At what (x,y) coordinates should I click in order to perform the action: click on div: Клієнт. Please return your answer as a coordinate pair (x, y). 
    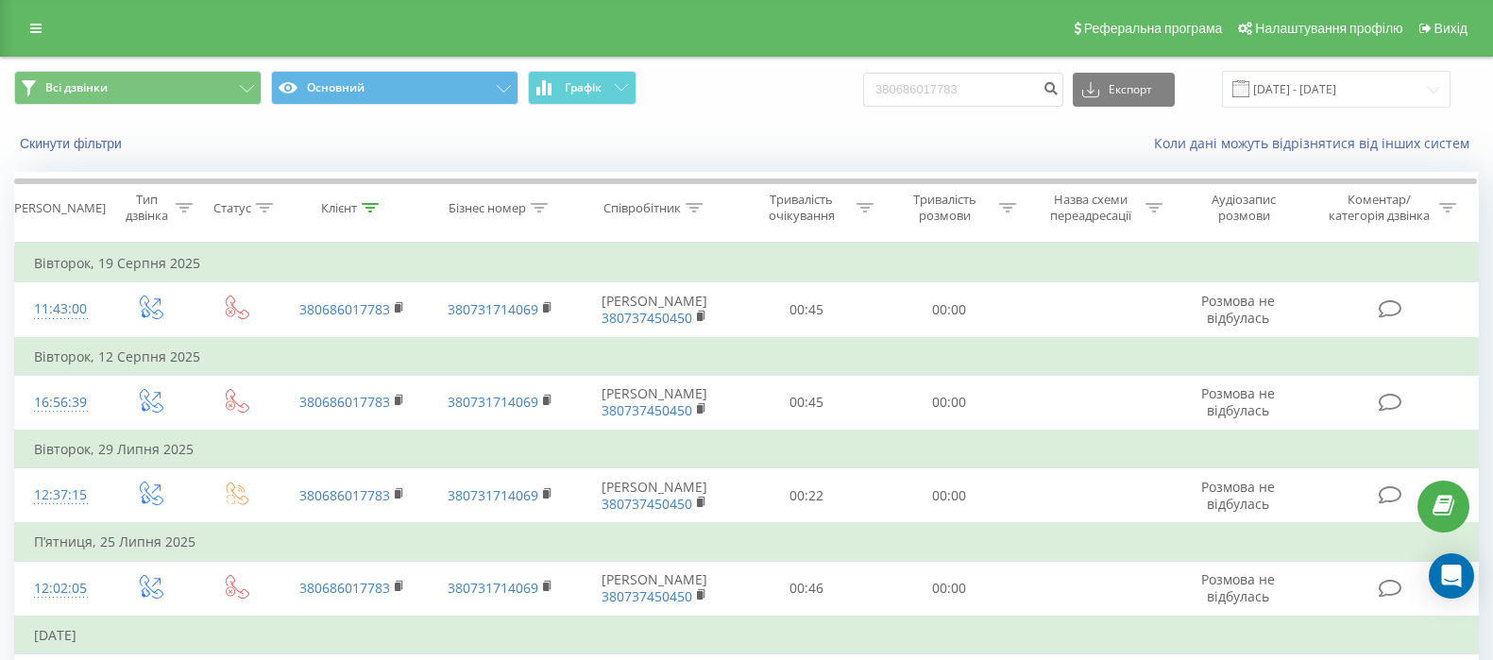
    Looking at the image, I should click on (339, 208).